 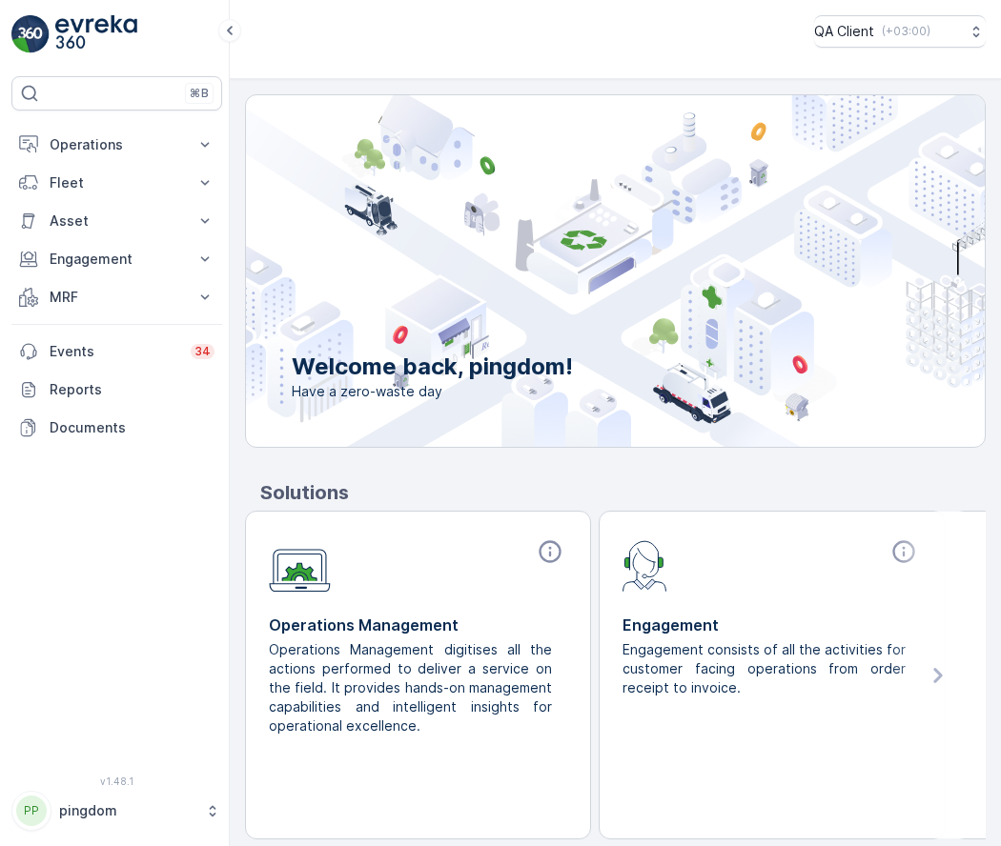 I want to click on button: Operations, so click(x=116, y=145).